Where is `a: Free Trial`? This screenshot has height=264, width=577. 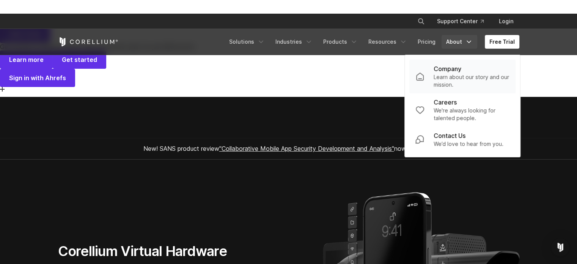
a: Free Trial is located at coordinates (502, 42).